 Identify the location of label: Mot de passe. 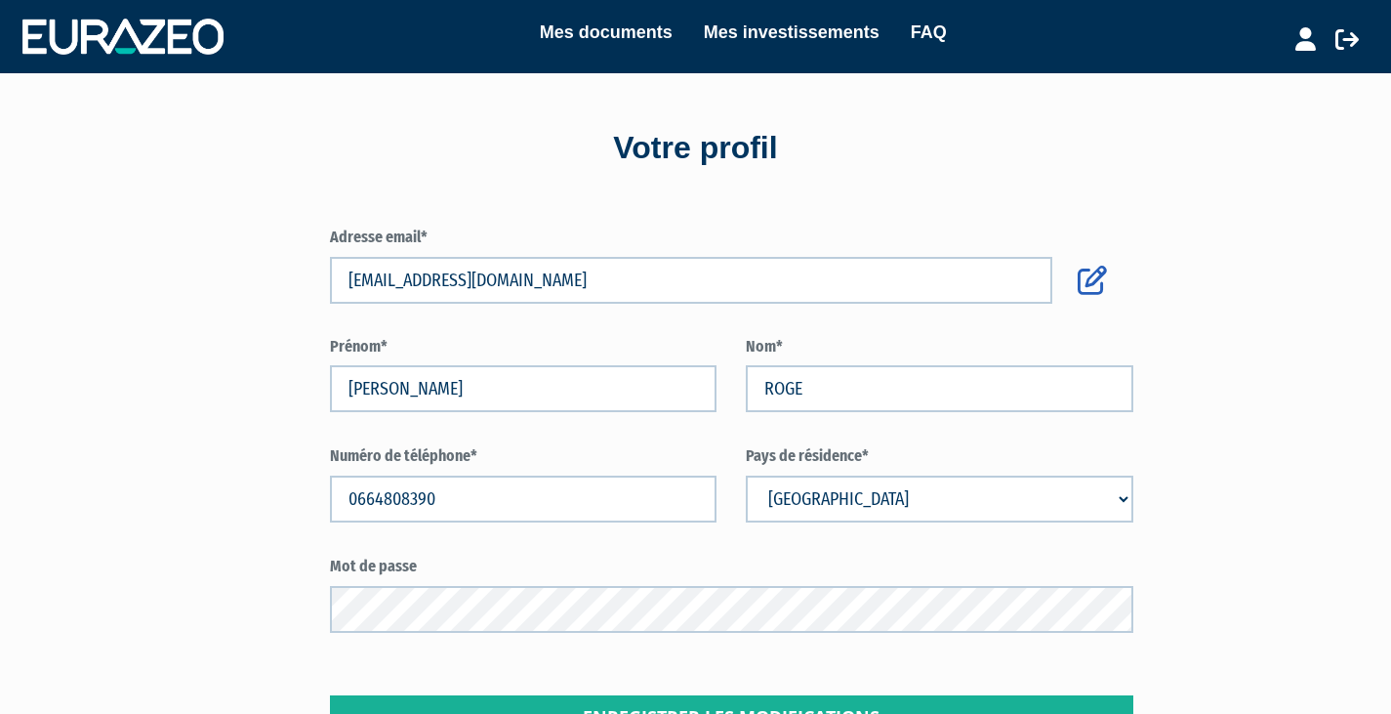
(731, 566).